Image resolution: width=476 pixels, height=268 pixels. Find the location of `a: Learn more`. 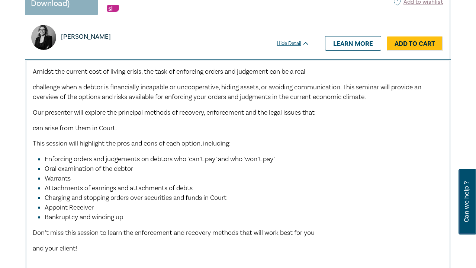

a: Learn more is located at coordinates (353, 43).